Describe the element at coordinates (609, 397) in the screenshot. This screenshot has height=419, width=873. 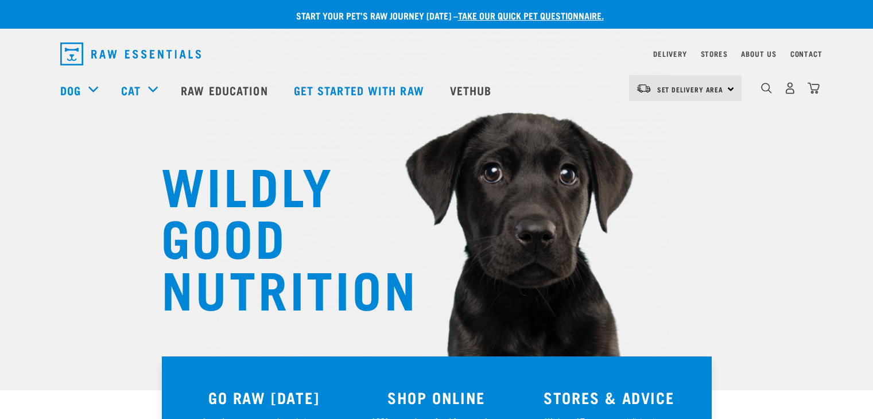
I see `h3: STORES & ADVICE` at that location.